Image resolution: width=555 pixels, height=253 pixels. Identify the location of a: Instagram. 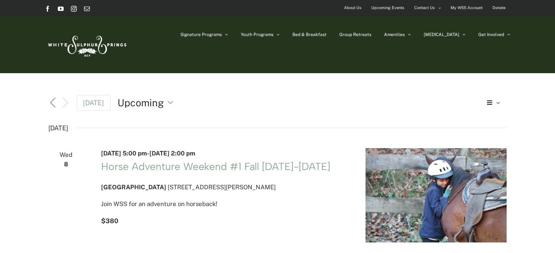
(74, 9).